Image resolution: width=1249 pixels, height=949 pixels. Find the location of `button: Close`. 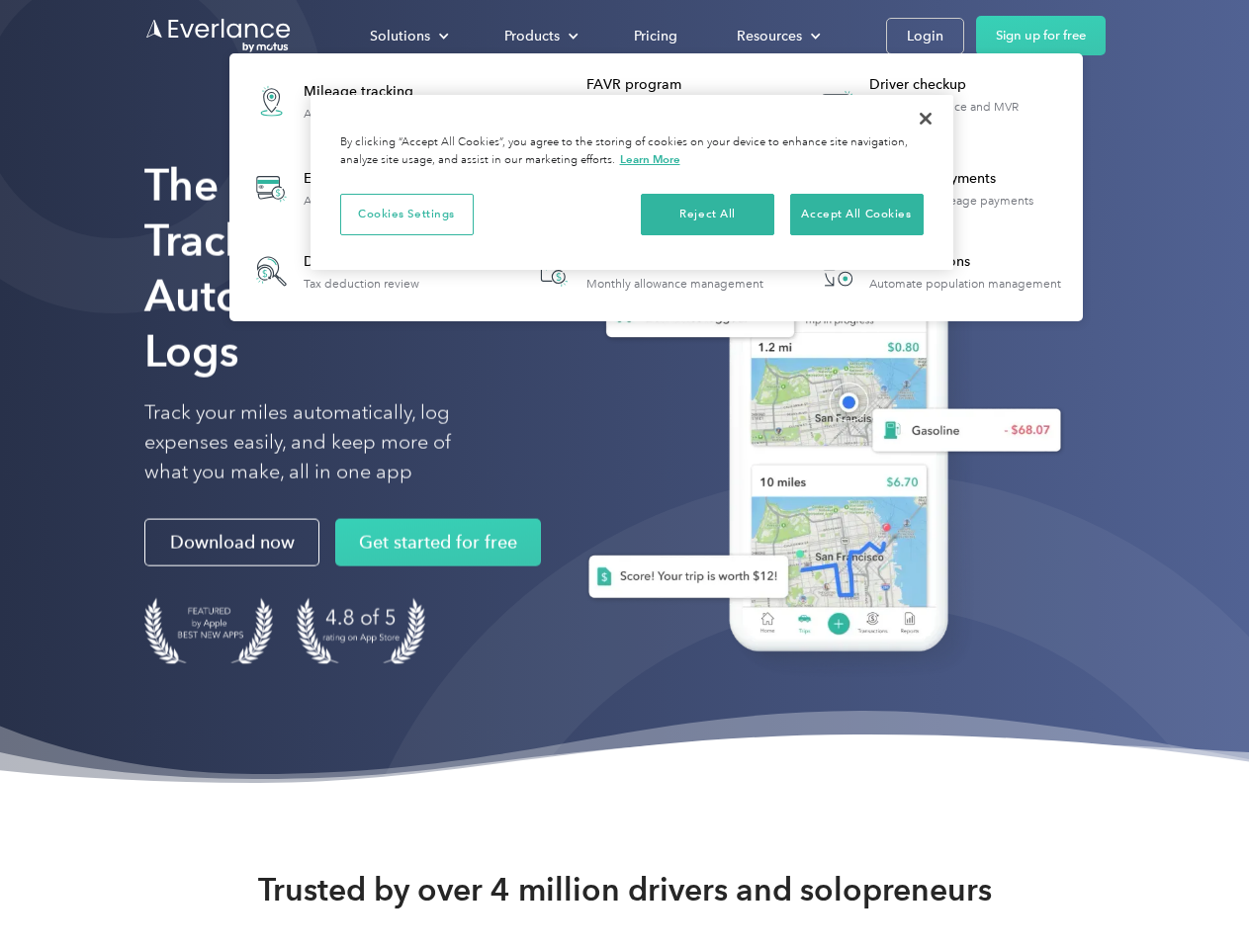

button: Close is located at coordinates (925, 119).